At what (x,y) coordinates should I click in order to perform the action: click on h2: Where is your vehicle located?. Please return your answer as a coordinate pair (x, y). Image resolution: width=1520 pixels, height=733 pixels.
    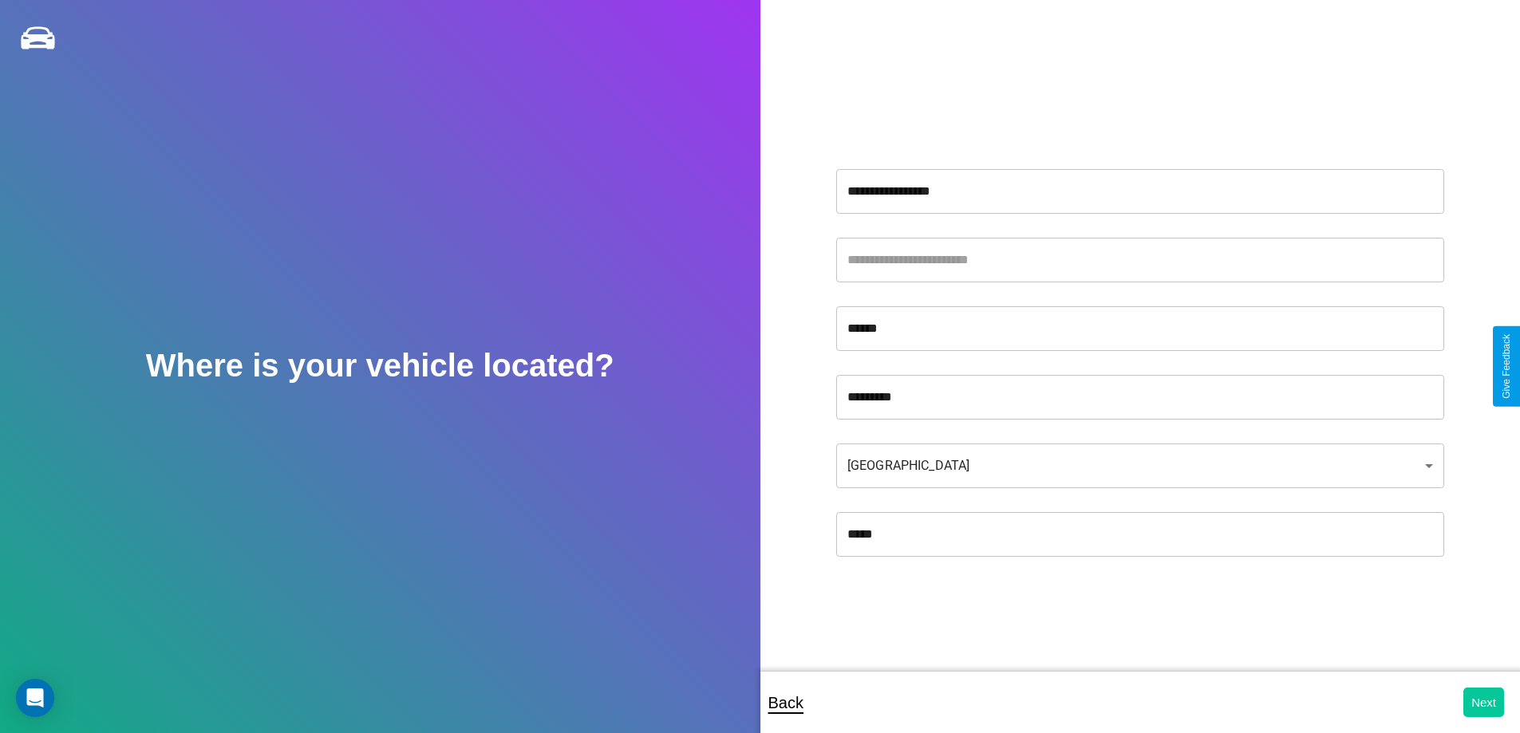
    Looking at the image, I should click on (380, 366).